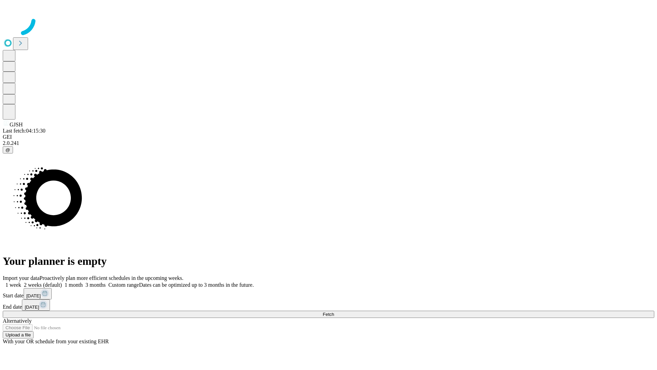 This screenshot has width=657, height=370. Describe the element at coordinates (24, 130) in the screenshot. I see `span: Last fetch: 04:15:30` at that location.